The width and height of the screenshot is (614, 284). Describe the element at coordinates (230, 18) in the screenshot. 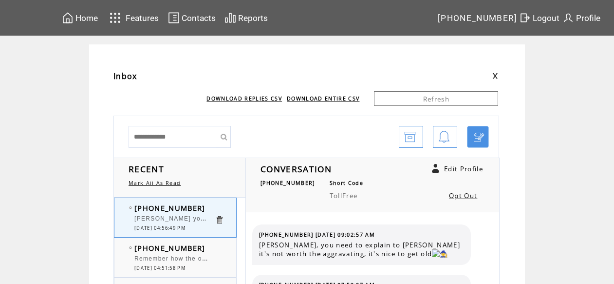

I see `img: chart.svg` at that location.